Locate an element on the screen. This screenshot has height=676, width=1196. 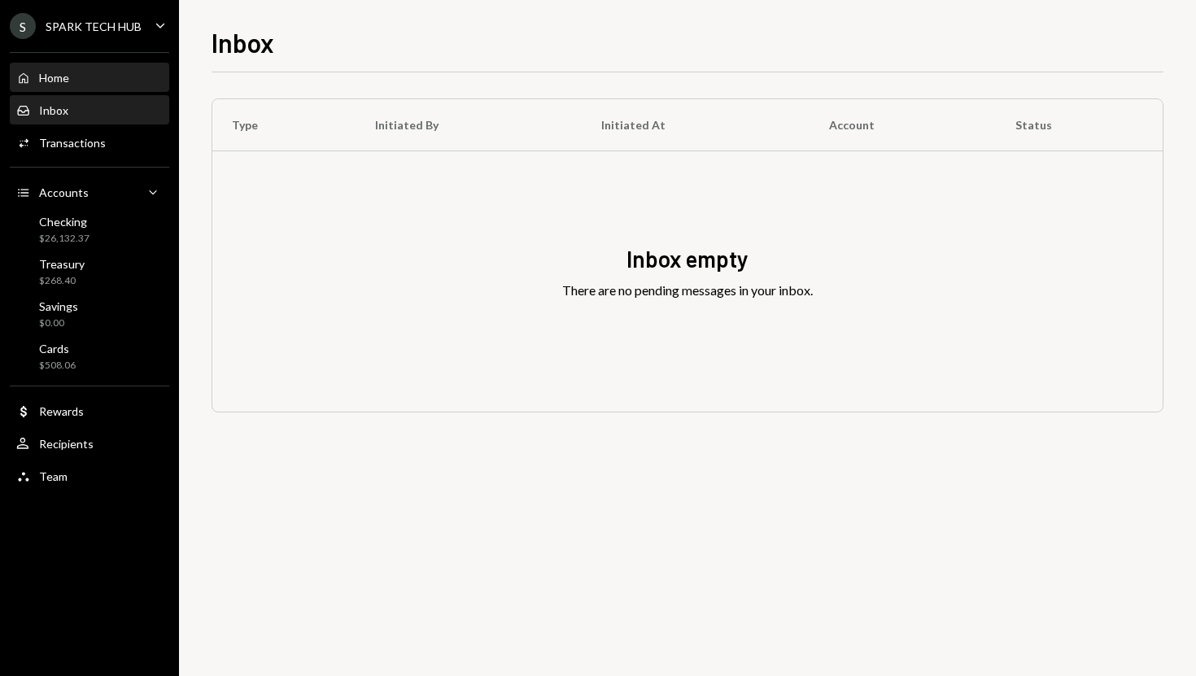
div: $0.00 is located at coordinates (59, 323).